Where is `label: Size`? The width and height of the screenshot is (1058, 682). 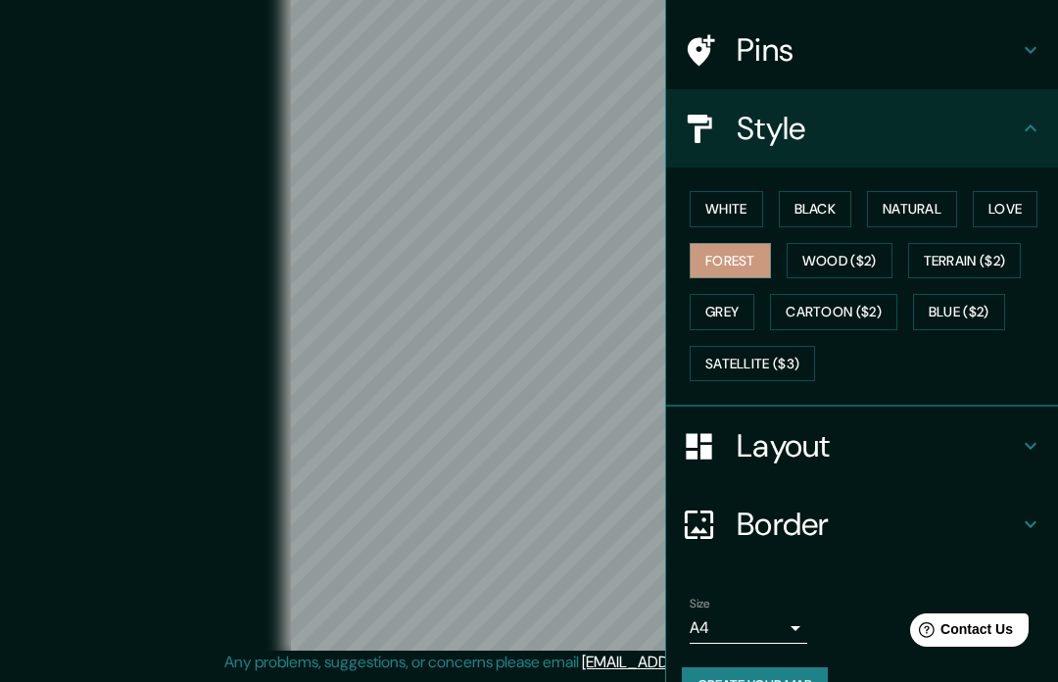 label: Size is located at coordinates (699, 603).